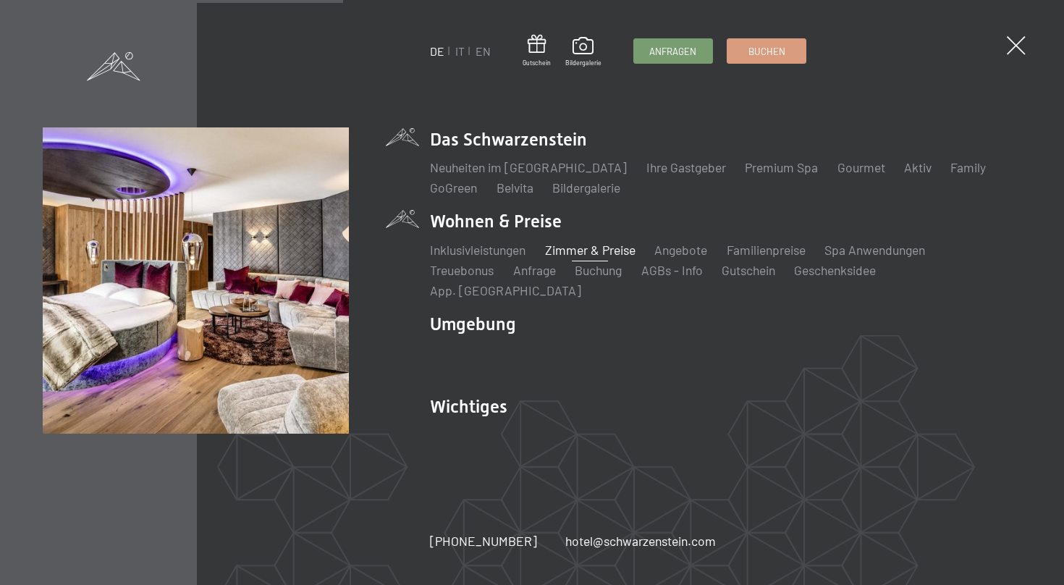  Describe the element at coordinates (834, 270) in the screenshot. I see `a: Geschenksidee` at that location.